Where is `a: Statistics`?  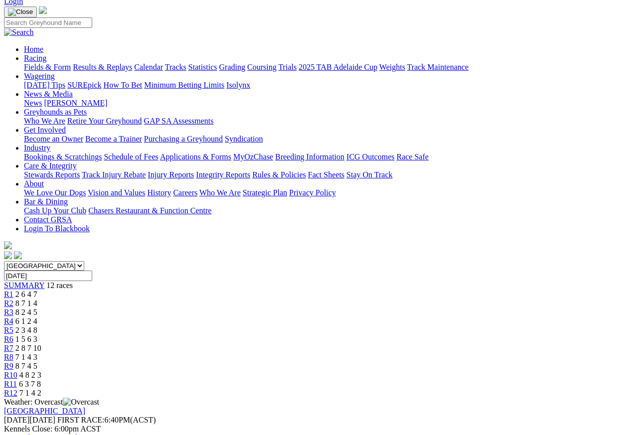 a: Statistics is located at coordinates (203, 67).